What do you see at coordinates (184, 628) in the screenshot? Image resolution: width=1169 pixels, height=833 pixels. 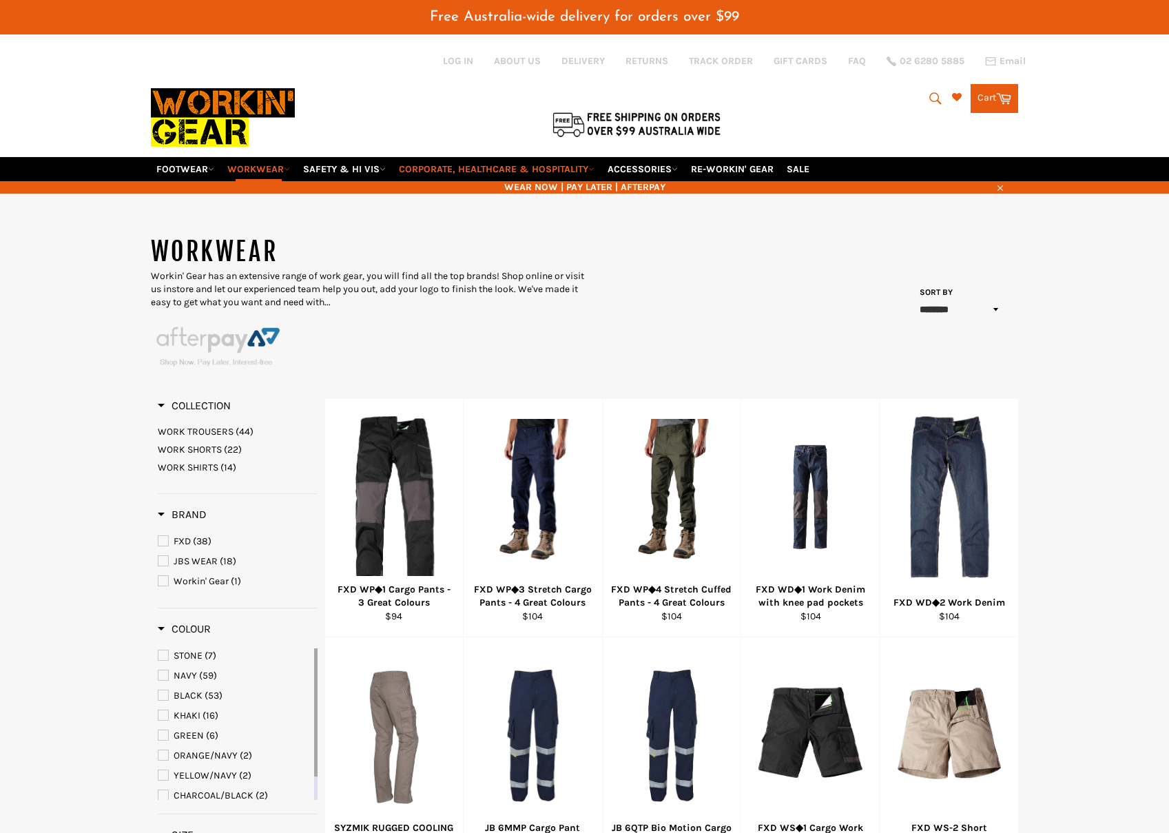 I see `span: Colour` at bounding box center [184, 628].